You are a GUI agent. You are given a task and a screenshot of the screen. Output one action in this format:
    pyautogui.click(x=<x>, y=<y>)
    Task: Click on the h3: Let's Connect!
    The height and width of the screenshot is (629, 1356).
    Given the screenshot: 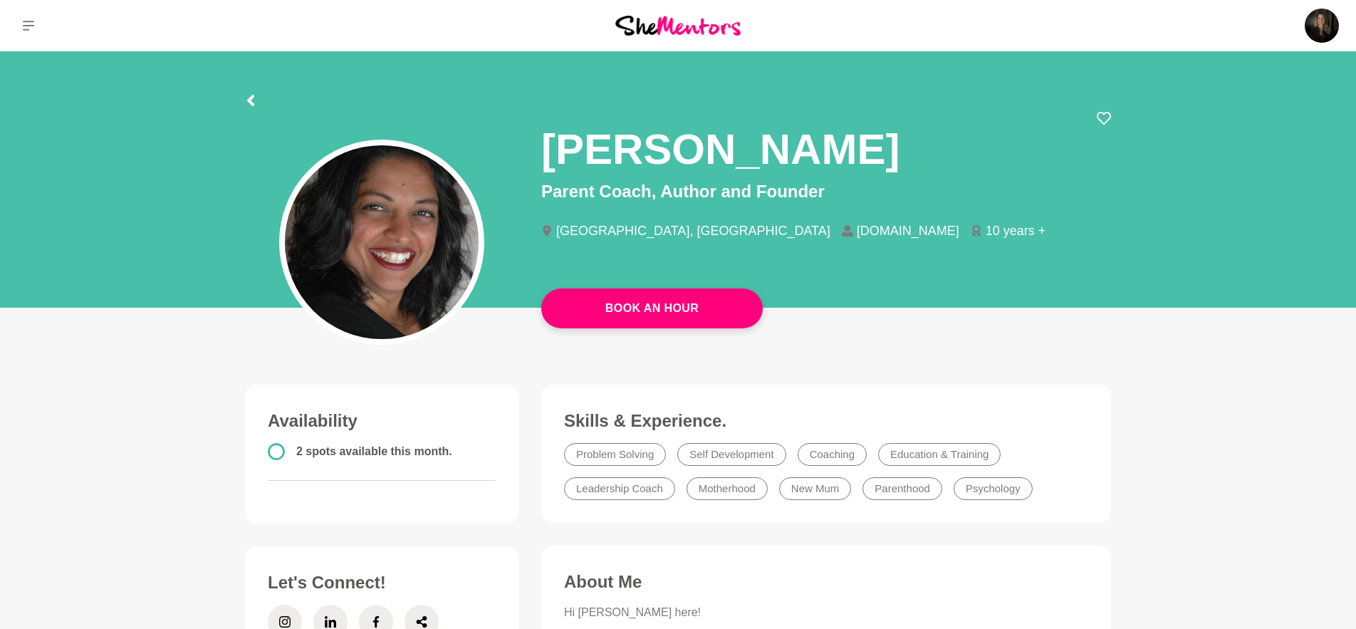 What is the action you would take?
    pyautogui.click(x=382, y=583)
    